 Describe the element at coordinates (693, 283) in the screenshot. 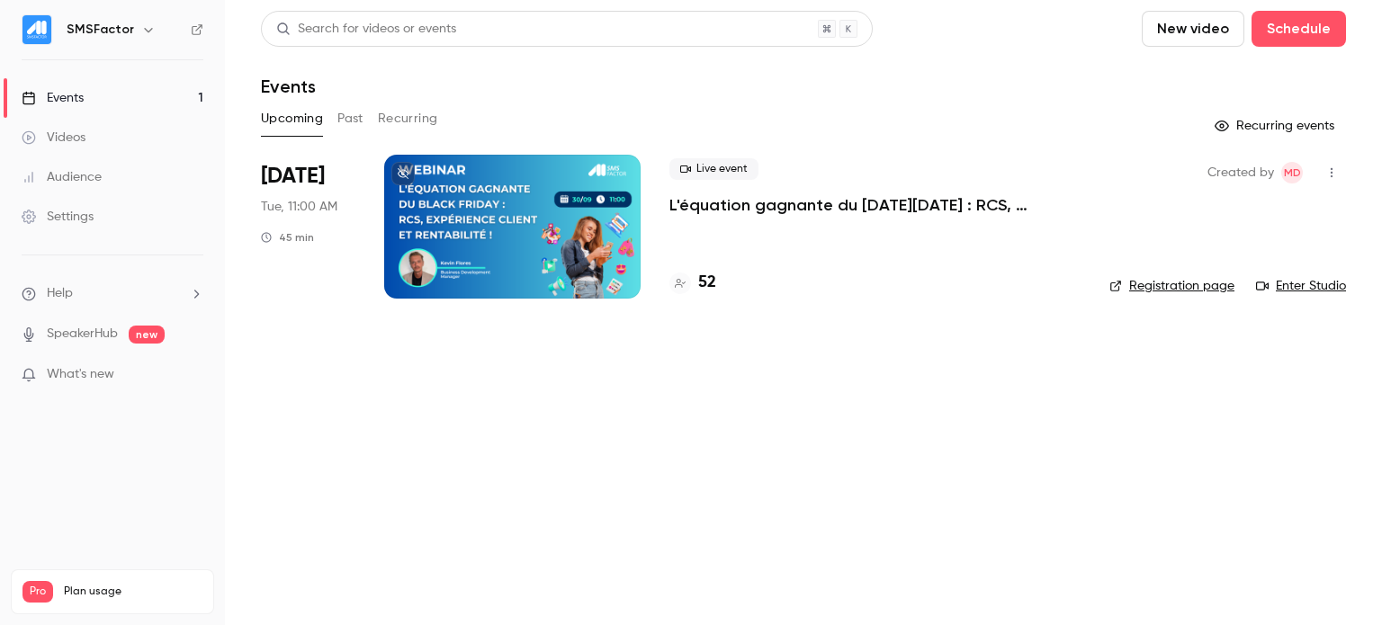

I see `a: 52` at that location.